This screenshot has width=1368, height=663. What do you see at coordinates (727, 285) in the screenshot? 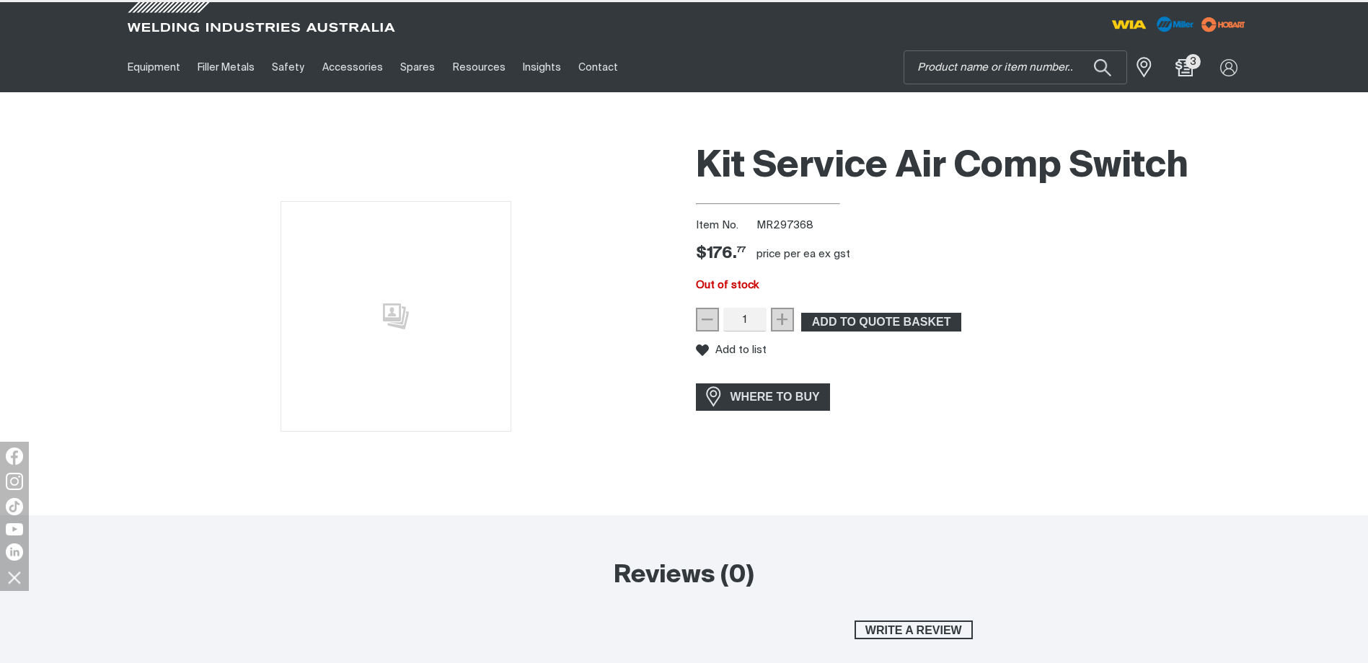
I see `span: Out of stock` at bounding box center [727, 285].